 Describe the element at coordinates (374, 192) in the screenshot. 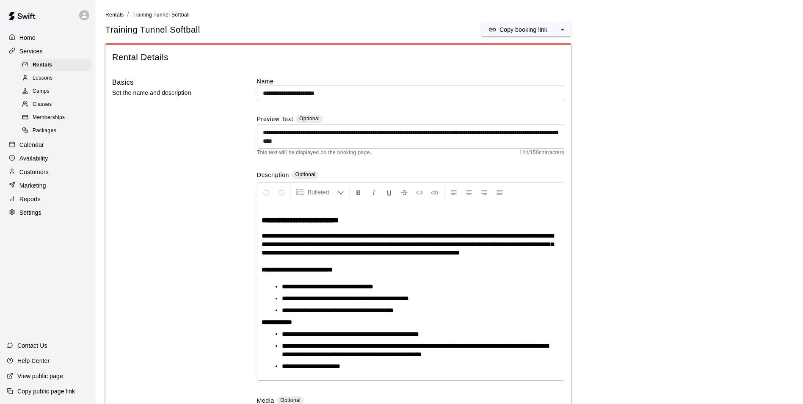

I see `button: Format Italics` at that location.